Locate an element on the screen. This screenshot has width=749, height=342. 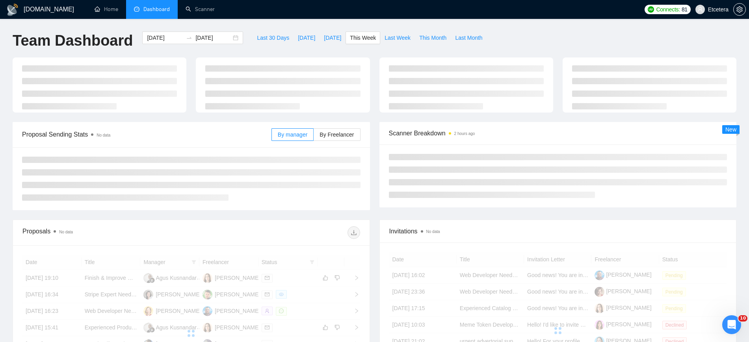
span: Connects: is located at coordinates (668, 9).